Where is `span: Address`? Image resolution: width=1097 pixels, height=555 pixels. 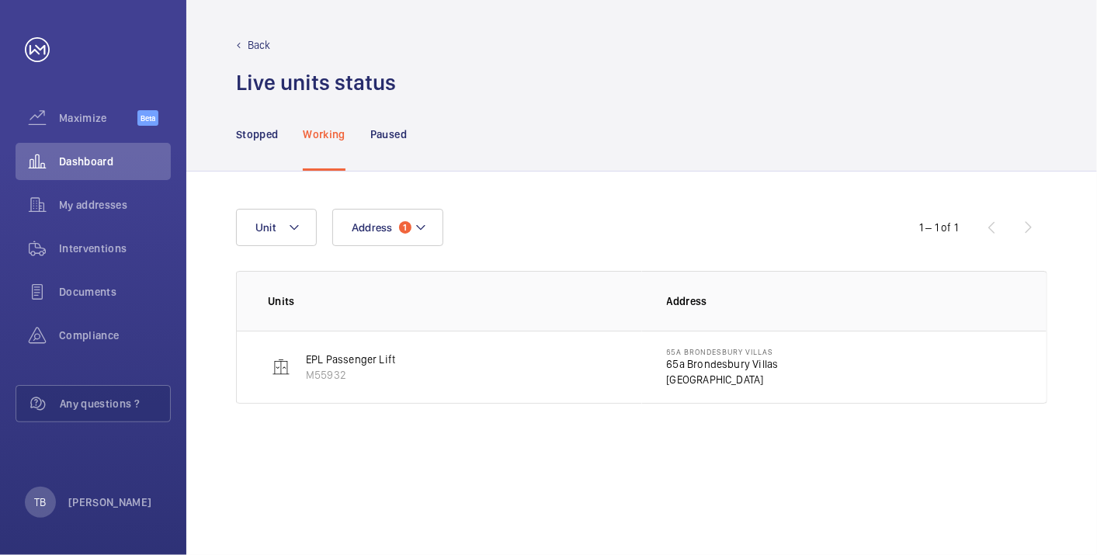
span: Address is located at coordinates (372, 228).